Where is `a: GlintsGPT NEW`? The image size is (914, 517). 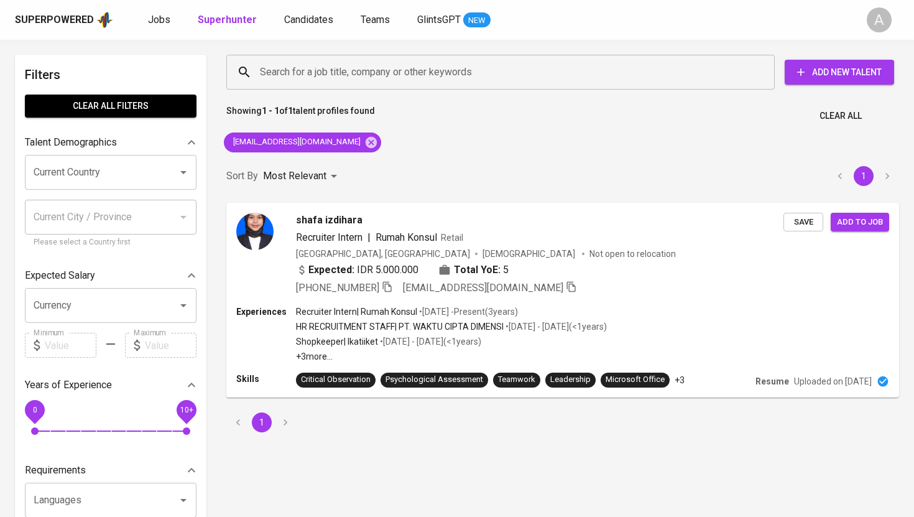 a: GlintsGPT NEW is located at coordinates (454, 20).